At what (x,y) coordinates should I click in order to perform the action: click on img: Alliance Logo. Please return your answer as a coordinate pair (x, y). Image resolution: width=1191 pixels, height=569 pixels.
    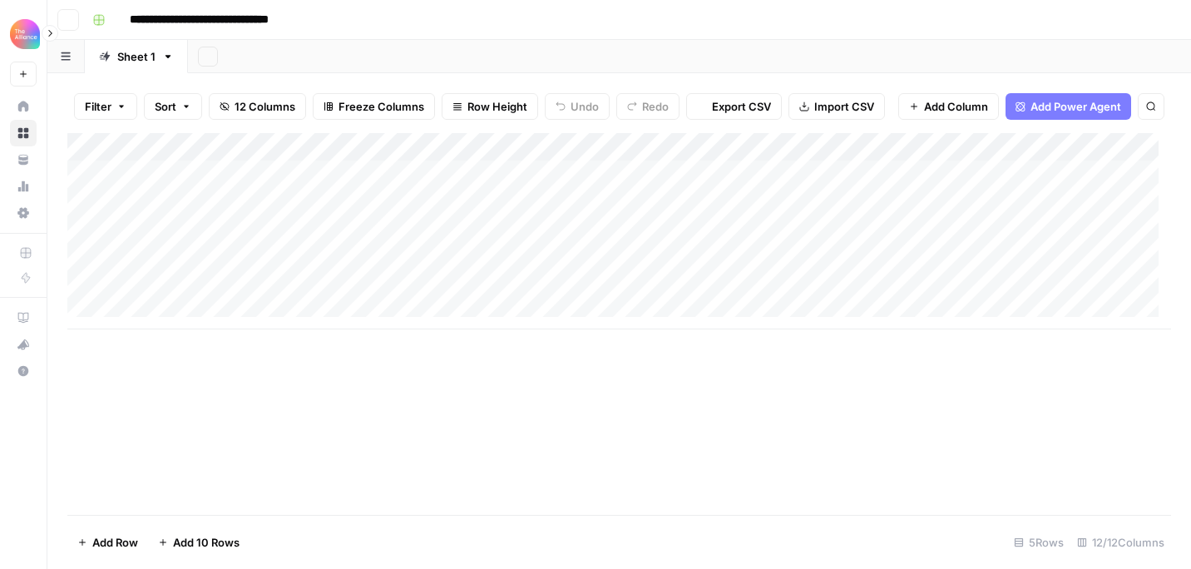
    Looking at the image, I should click on (25, 34).